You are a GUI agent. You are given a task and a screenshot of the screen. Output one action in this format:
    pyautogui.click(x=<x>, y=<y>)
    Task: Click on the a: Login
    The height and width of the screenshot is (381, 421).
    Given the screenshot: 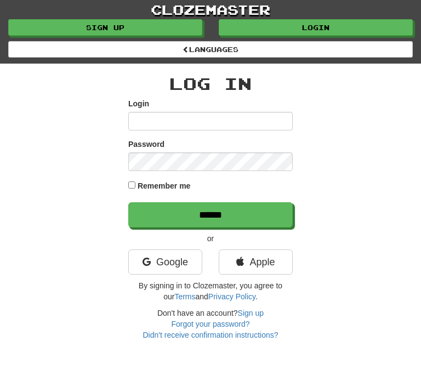 What is the action you would take?
    pyautogui.click(x=315, y=27)
    